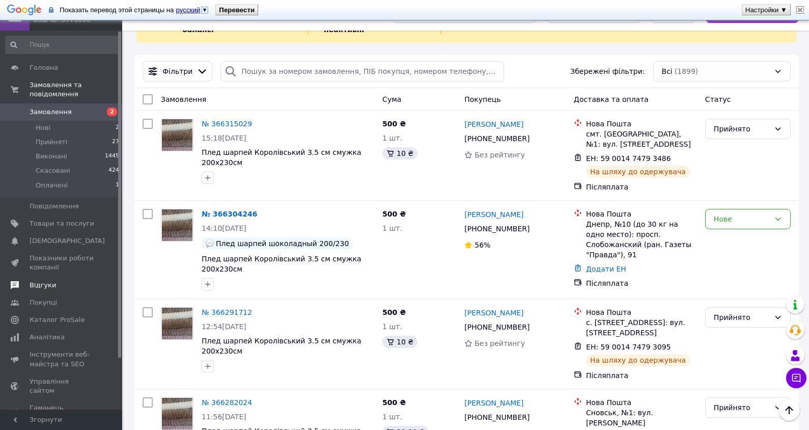 Image resolution: width=809 pixels, height=430 pixels. I want to click on span: ЕН: 59 0014 7479 3095, so click(628, 347).